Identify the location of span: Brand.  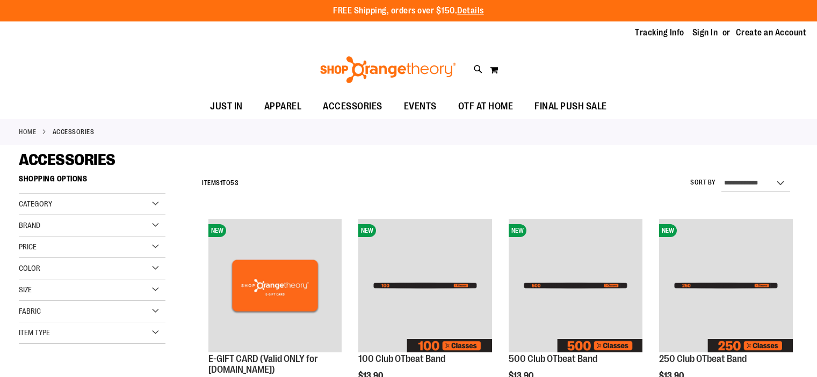
(30, 226).